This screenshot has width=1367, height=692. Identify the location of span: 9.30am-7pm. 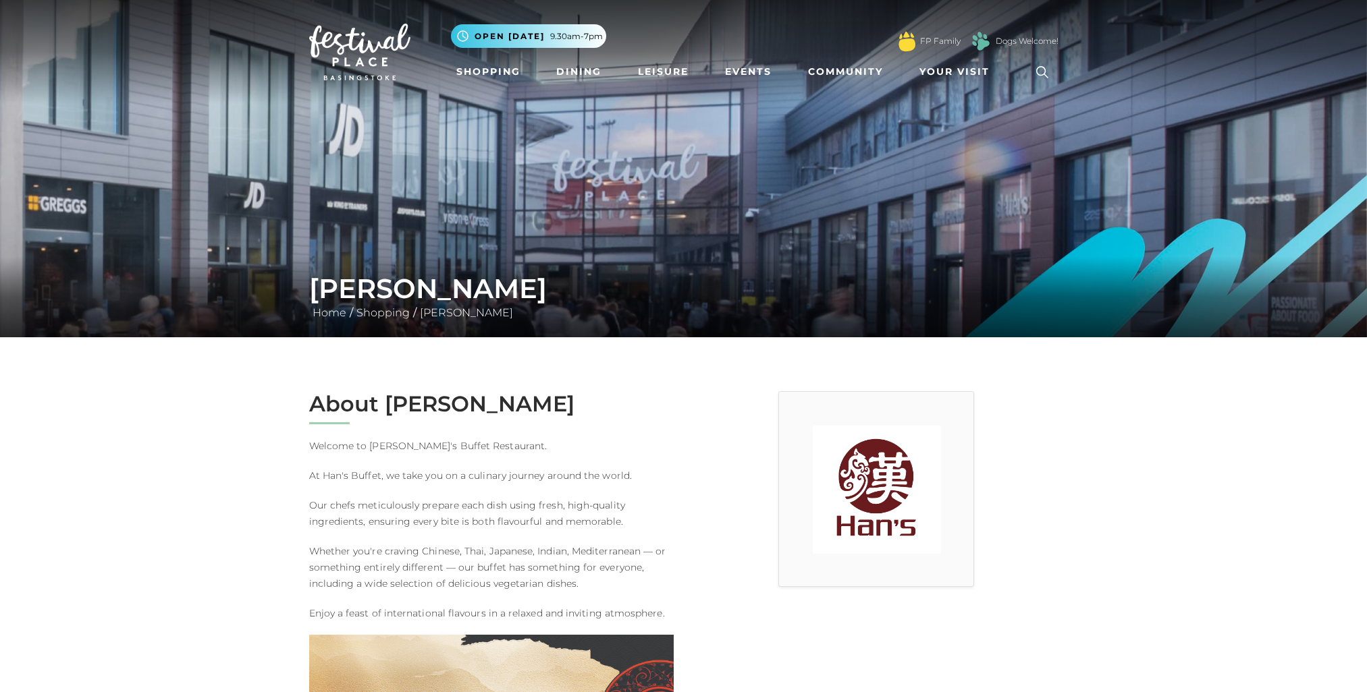
(576, 36).